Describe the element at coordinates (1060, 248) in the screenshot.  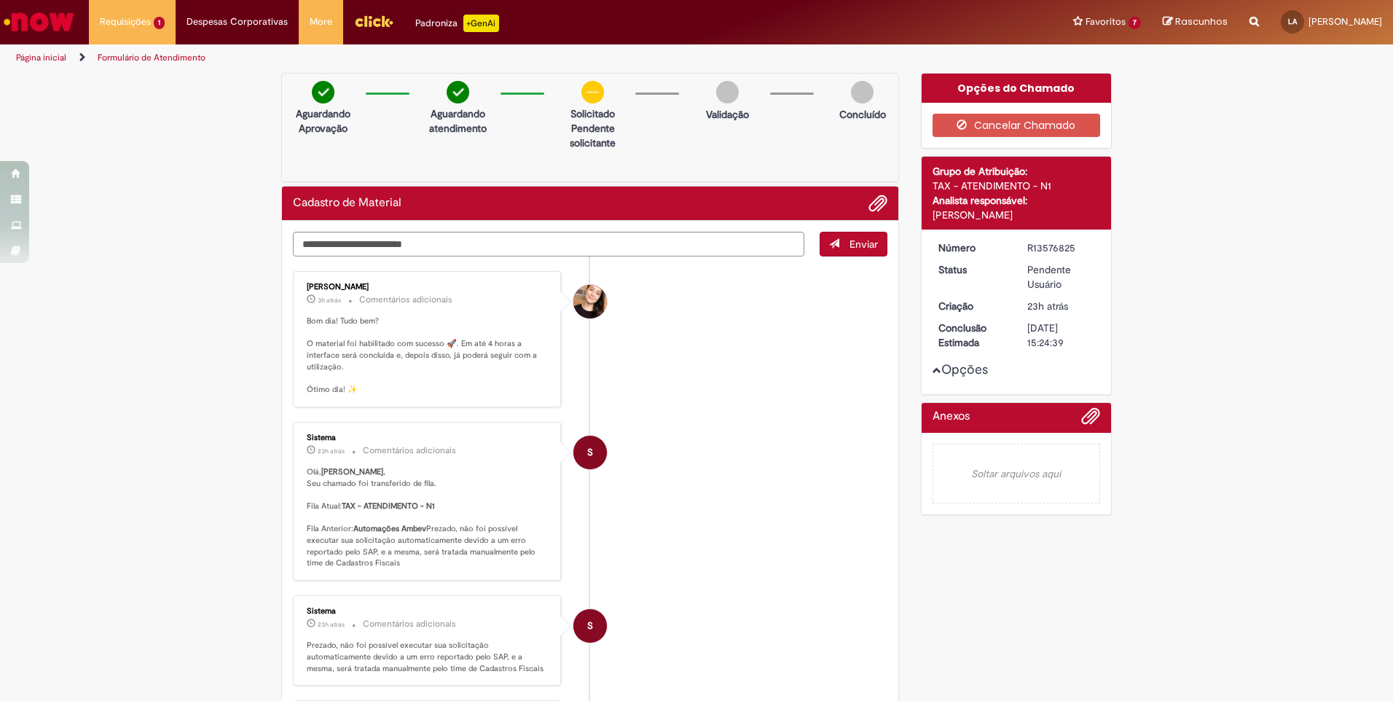
I see `div: R13576825` at that location.